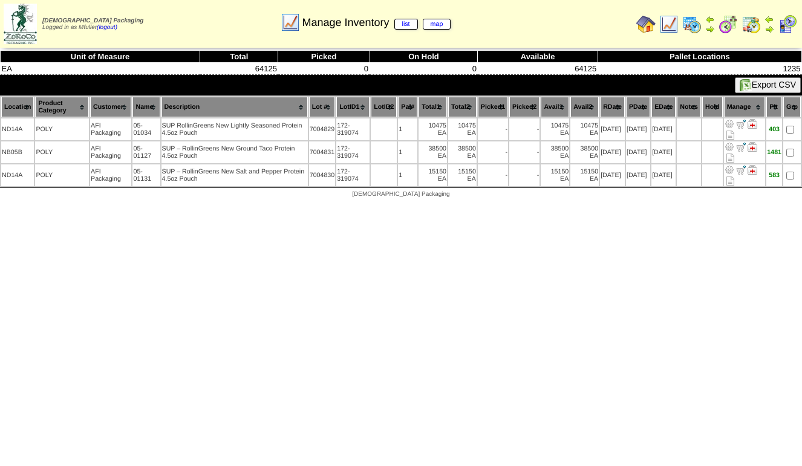  I want to click on th: EDate, so click(663, 107).